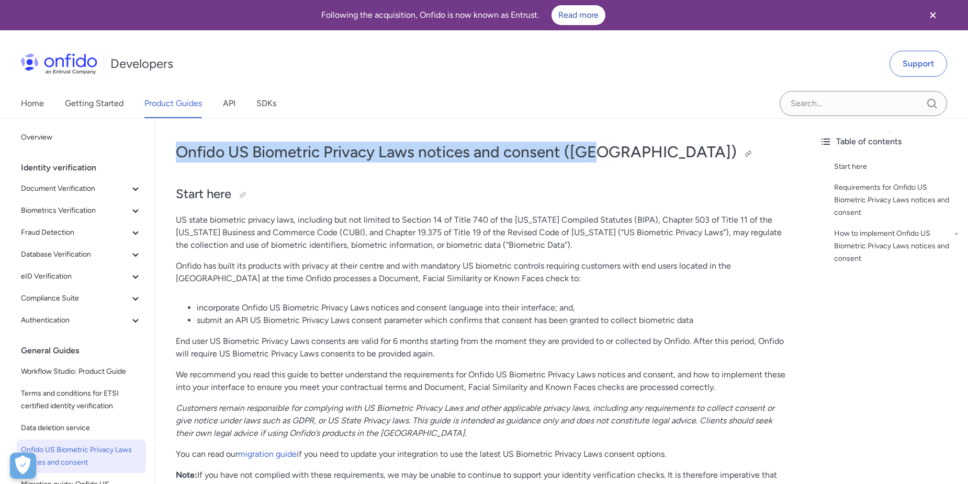 The image size is (968, 484). What do you see at coordinates (81, 233) in the screenshot?
I see `button: Fraud Detection` at bounding box center [81, 233].